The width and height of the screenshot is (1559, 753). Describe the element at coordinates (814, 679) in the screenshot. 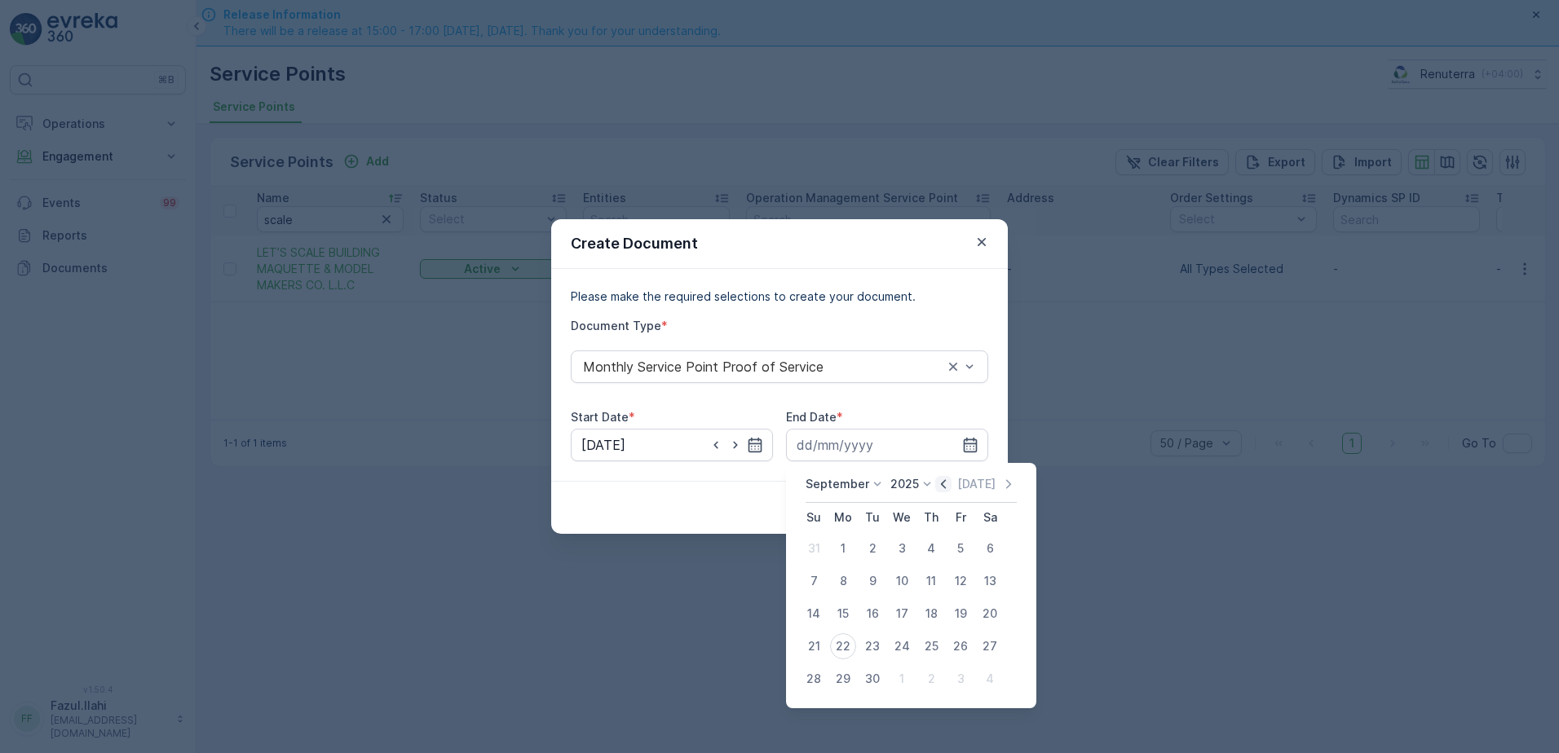

I see `div: 28` at that location.